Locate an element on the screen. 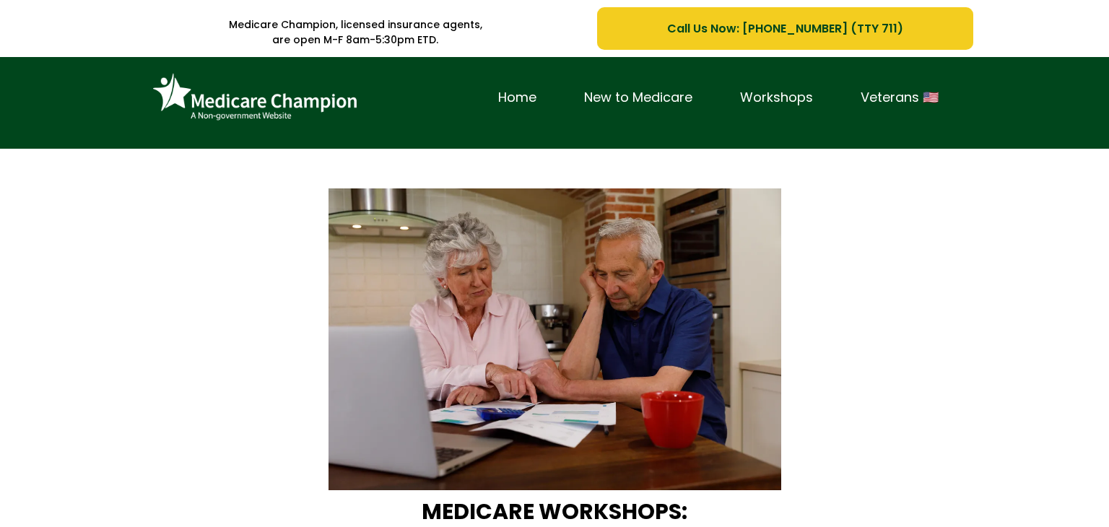 This screenshot has height=527, width=1109. a: Call Us Now: 1-833-823-1990 (TTY 711) is located at coordinates (785, 28).